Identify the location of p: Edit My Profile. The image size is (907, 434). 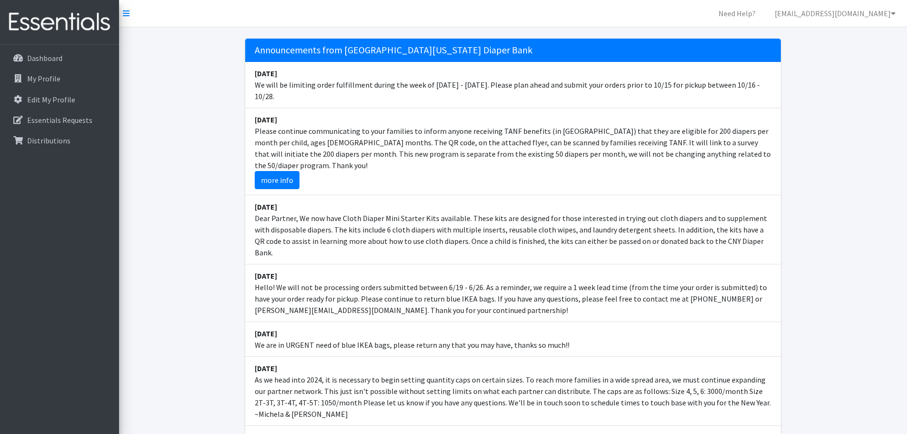
(51, 99).